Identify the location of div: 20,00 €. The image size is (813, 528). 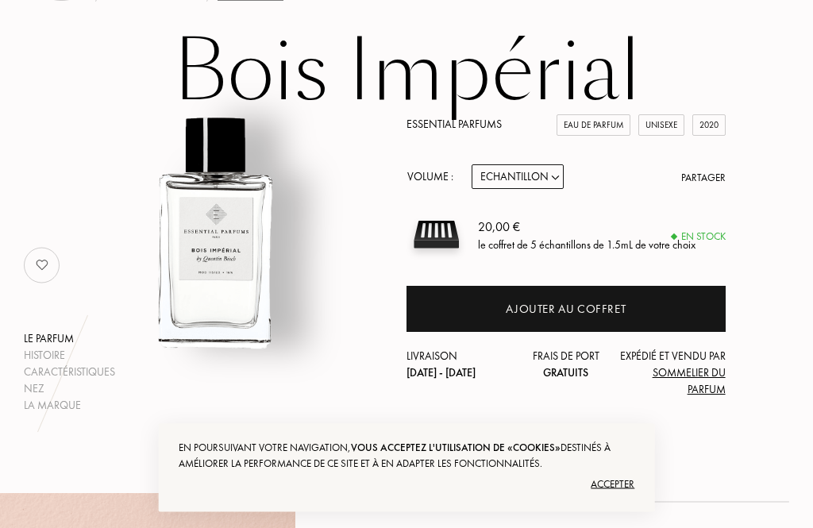
(587, 227).